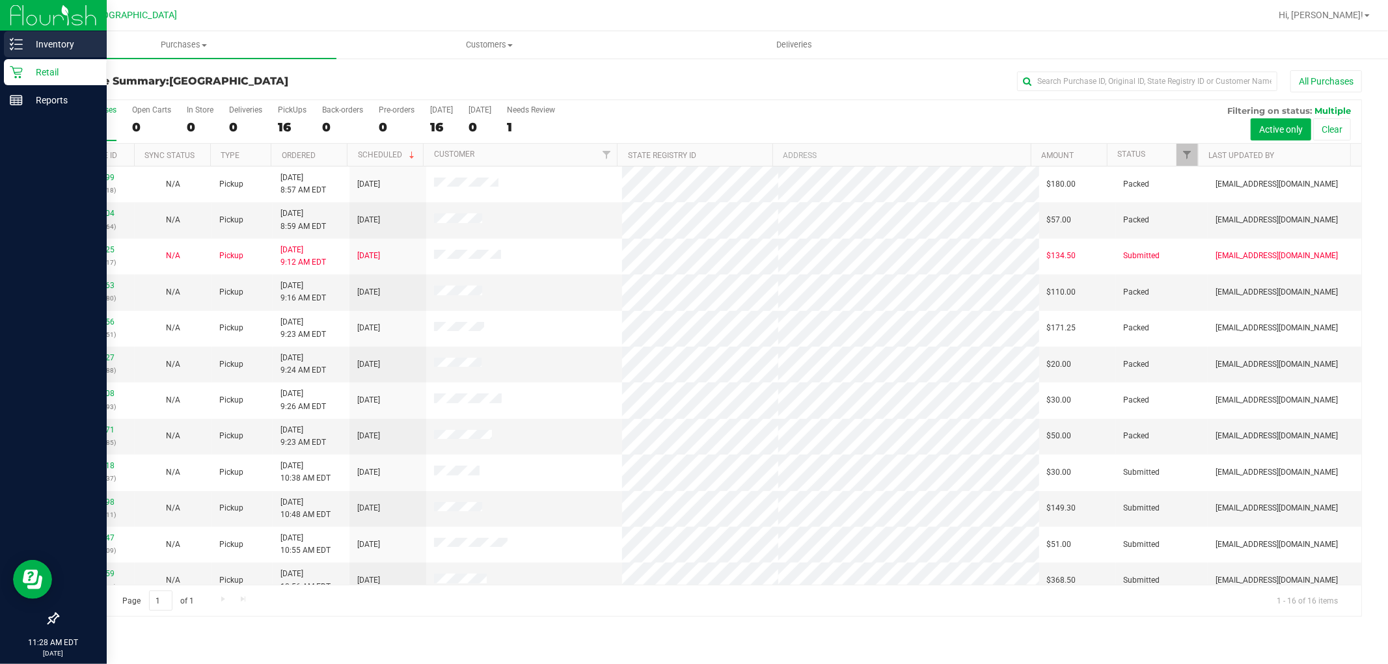 This screenshot has height=664, width=1388. Describe the element at coordinates (1061, 328) in the screenshot. I see `span: $171.25` at that location.